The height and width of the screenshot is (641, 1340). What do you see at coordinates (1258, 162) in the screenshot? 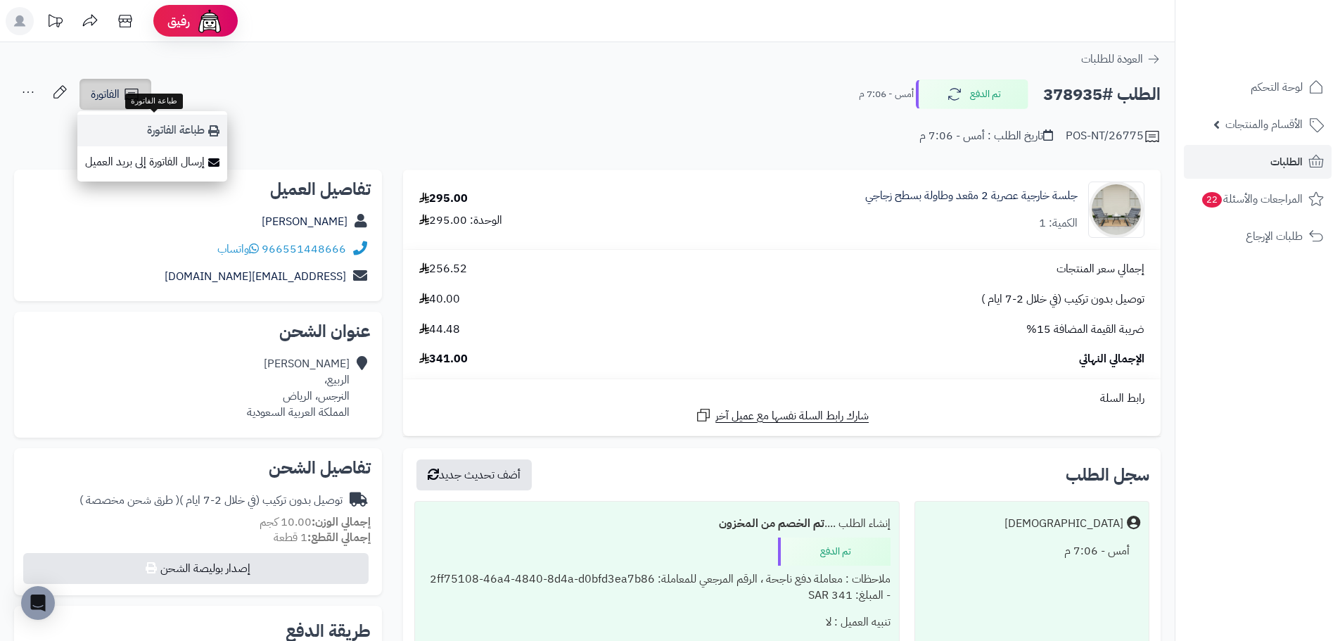
I see `a: الطلبات` at bounding box center [1258, 162].